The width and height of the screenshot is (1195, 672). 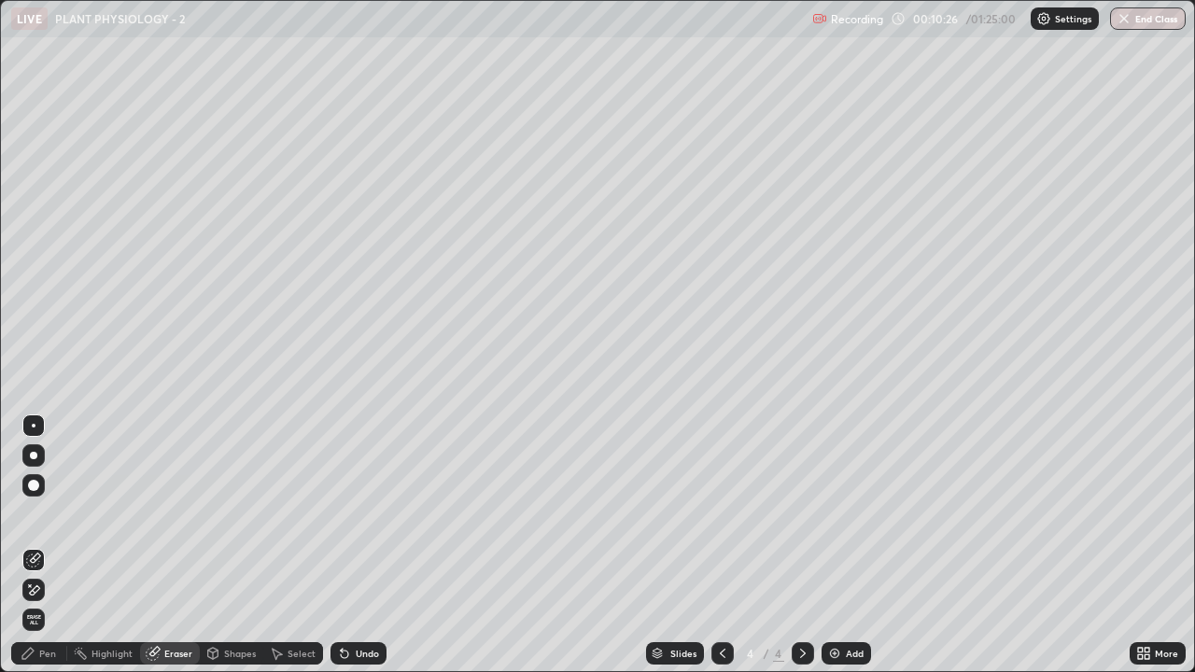 What do you see at coordinates (1073, 19) in the screenshot?
I see `p: Settings` at bounding box center [1073, 19].